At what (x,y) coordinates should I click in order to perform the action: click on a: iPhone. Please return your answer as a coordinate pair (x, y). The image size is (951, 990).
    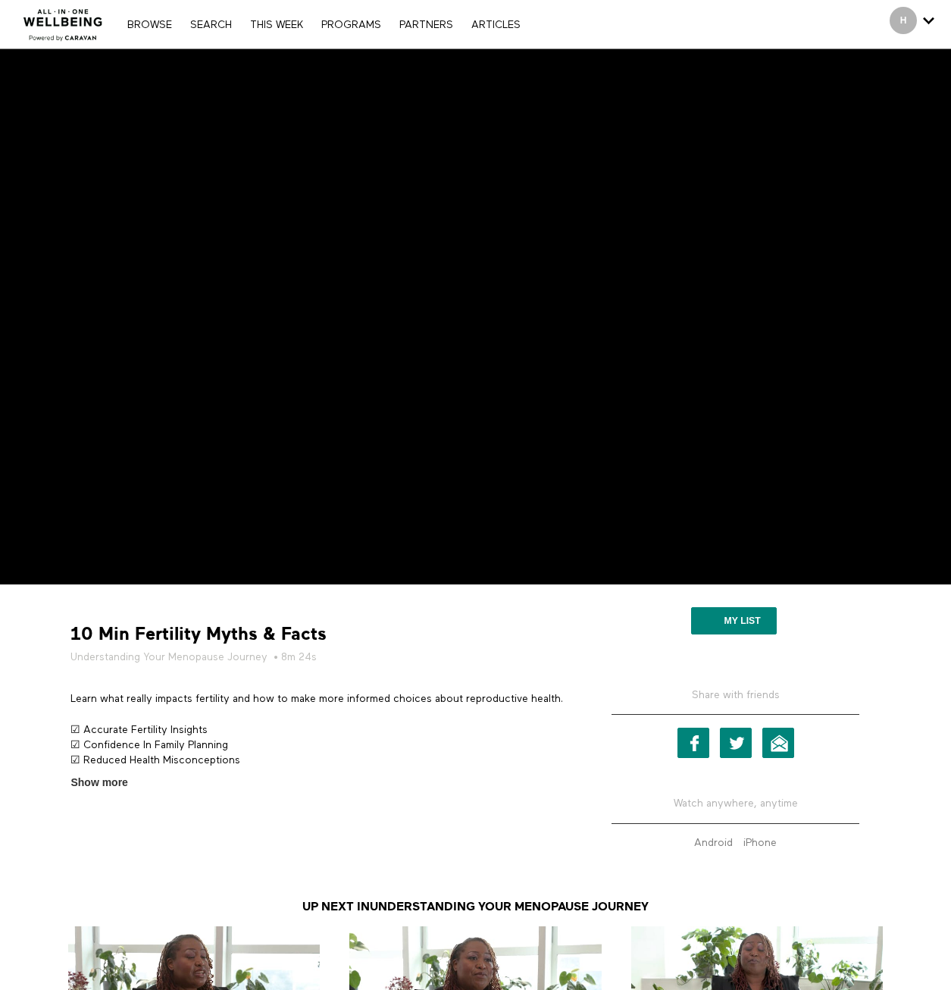
    Looking at the image, I should click on (760, 843).